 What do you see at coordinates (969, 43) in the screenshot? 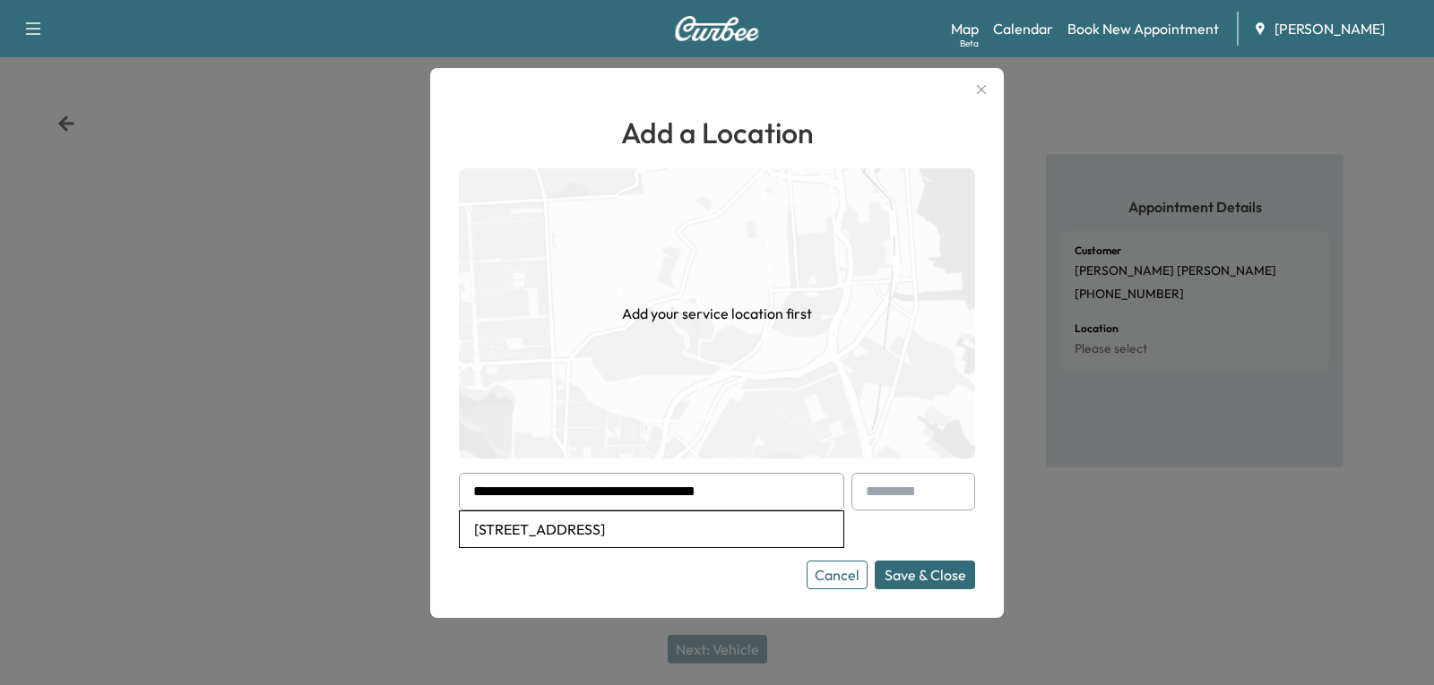
I see `div: Beta` at bounding box center [969, 43].